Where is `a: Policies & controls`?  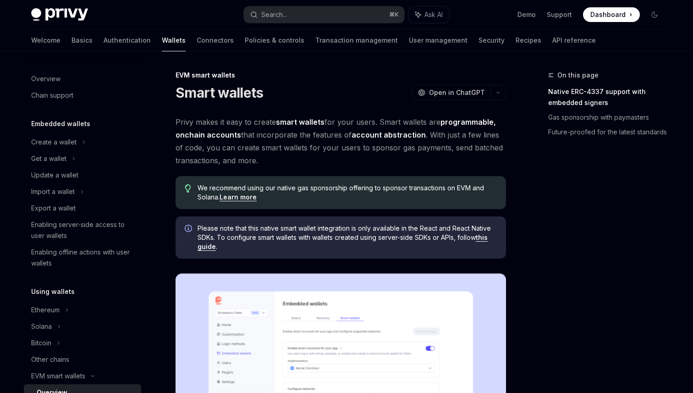 a: Policies & controls is located at coordinates (274, 40).